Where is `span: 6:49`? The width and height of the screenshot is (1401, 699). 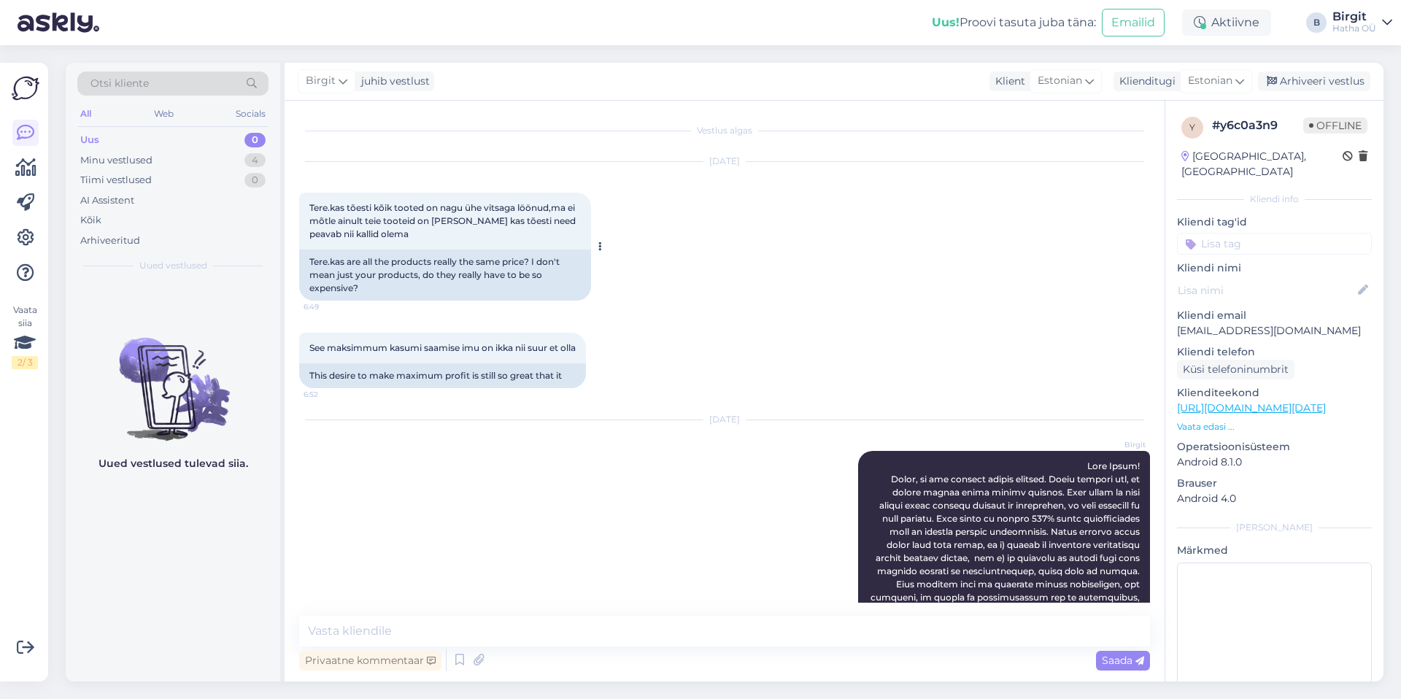 span: 6:49 is located at coordinates (331, 306).